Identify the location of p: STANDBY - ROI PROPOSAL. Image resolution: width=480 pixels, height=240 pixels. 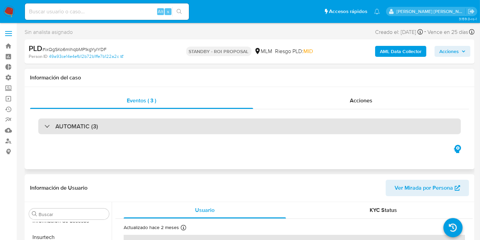
(219, 51).